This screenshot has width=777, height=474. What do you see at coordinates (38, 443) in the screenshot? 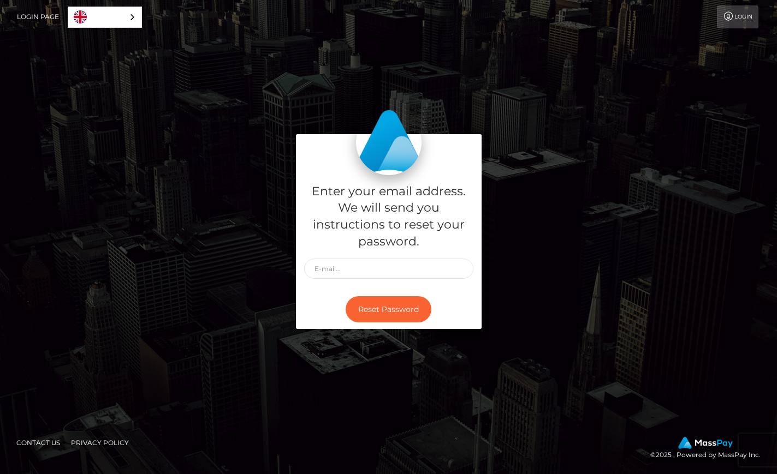
I see `a: Contact Us` at bounding box center [38, 443].